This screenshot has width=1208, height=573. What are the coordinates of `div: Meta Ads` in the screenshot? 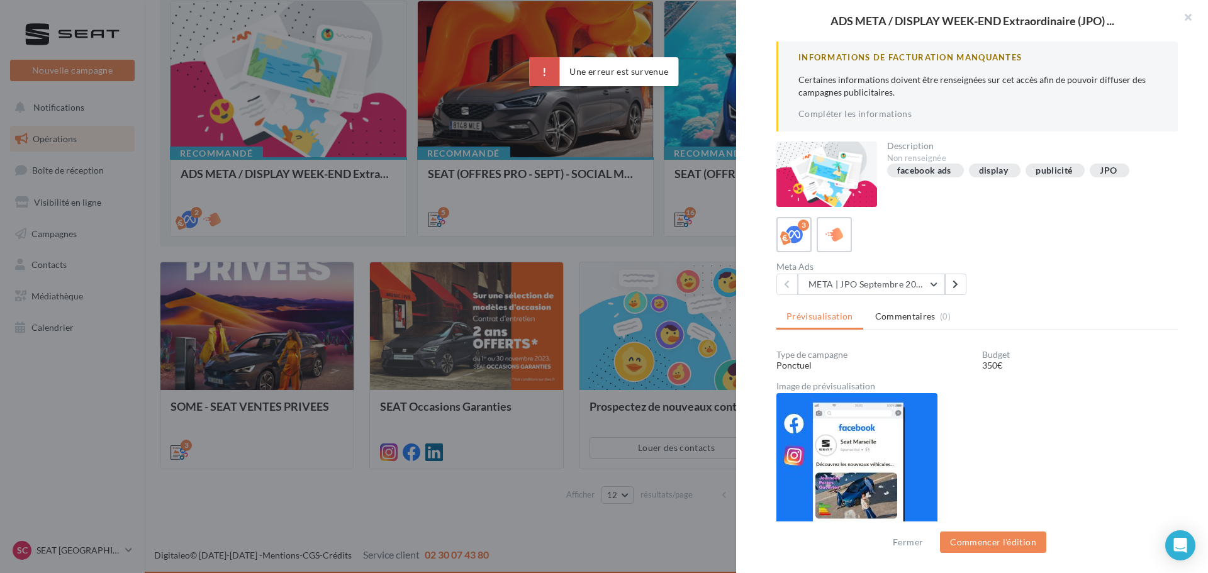 It's located at (874, 267).